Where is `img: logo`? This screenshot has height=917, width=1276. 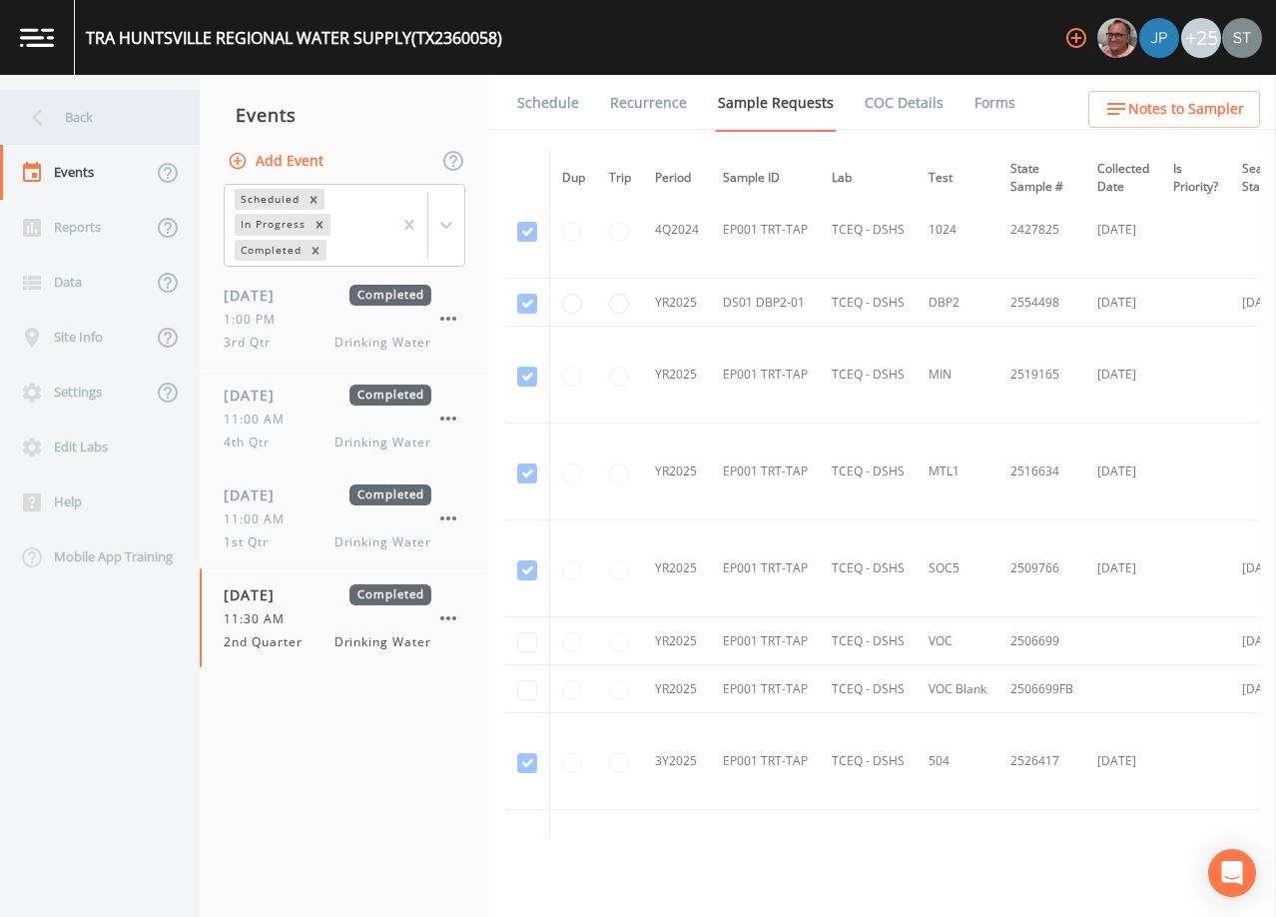 img: logo is located at coordinates (37, 37).